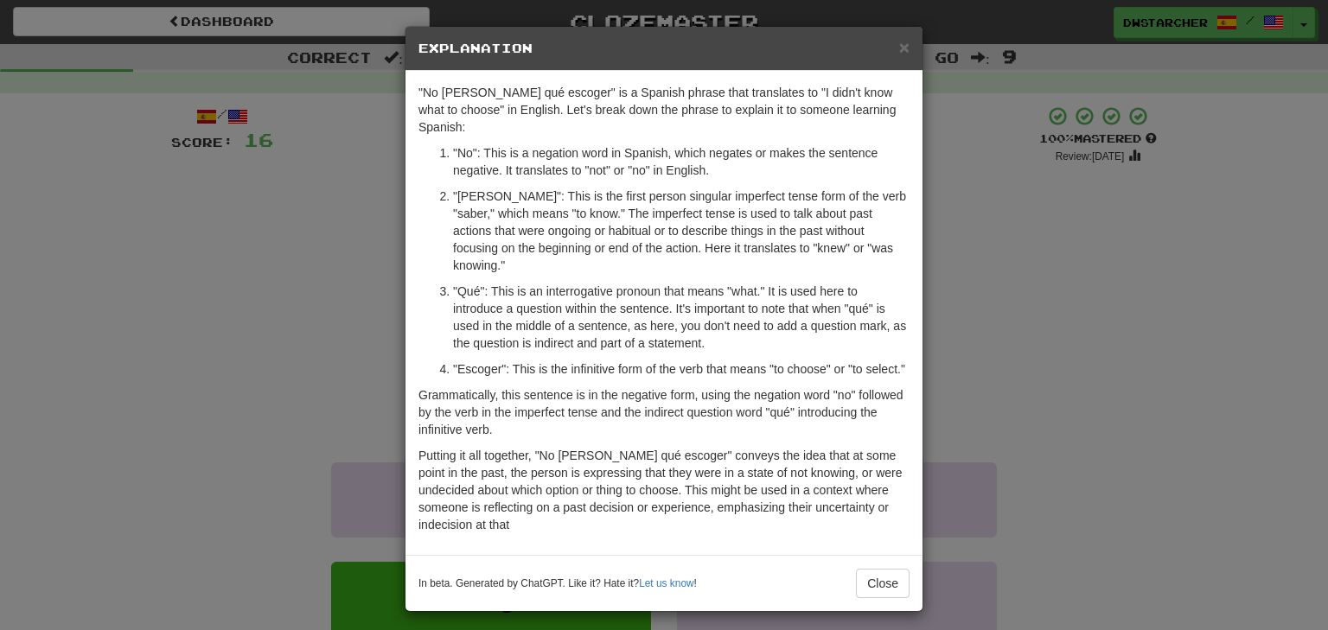 The height and width of the screenshot is (630, 1328). Describe the element at coordinates (681, 317) in the screenshot. I see `p: "Qué": This is an interrogative pronoun that means "what." It is used here to introduce a questio...` at that location.